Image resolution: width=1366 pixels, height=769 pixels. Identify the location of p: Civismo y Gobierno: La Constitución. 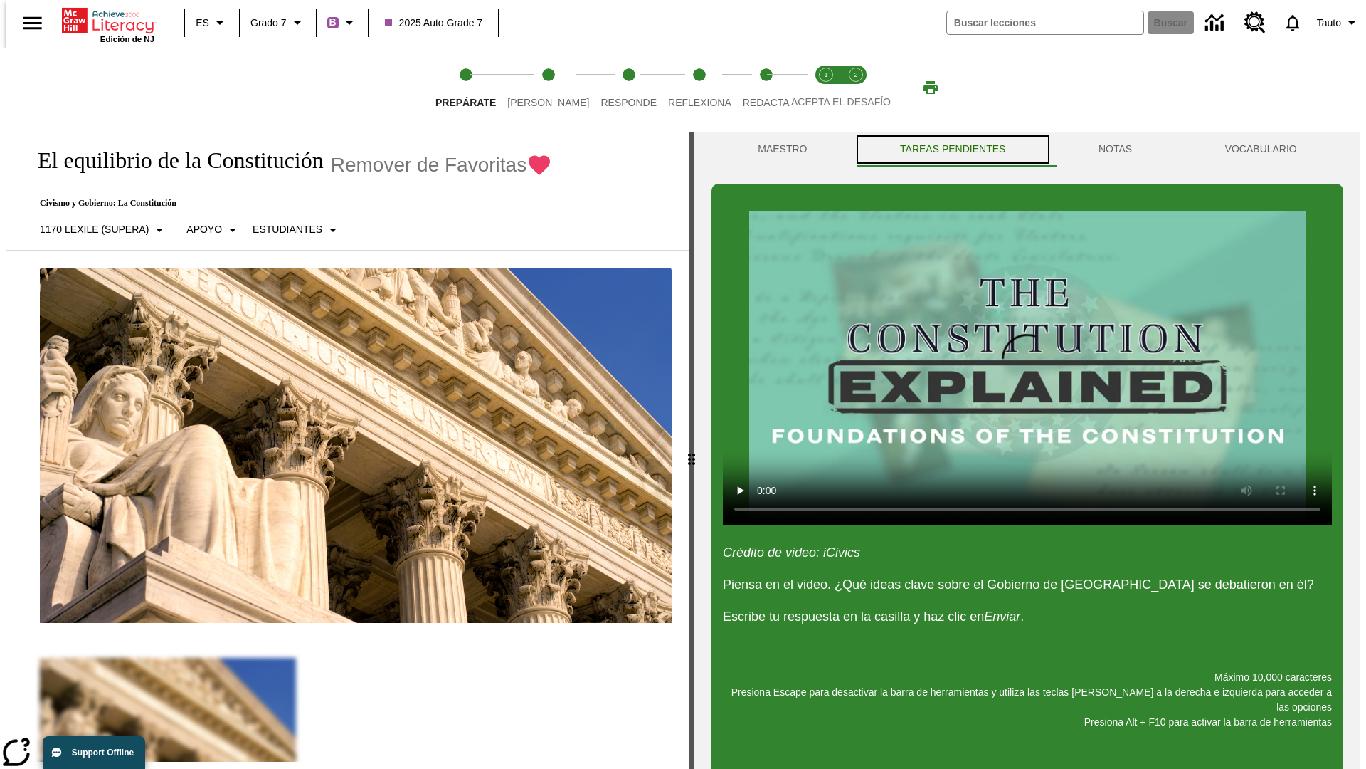
(288, 203).